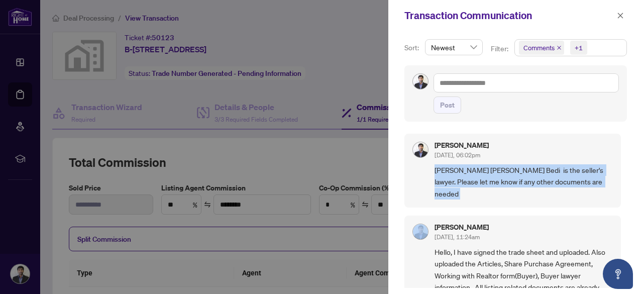 Image resolution: width=643 pixels, height=294 pixels. I want to click on p: Filter:, so click(501, 49).